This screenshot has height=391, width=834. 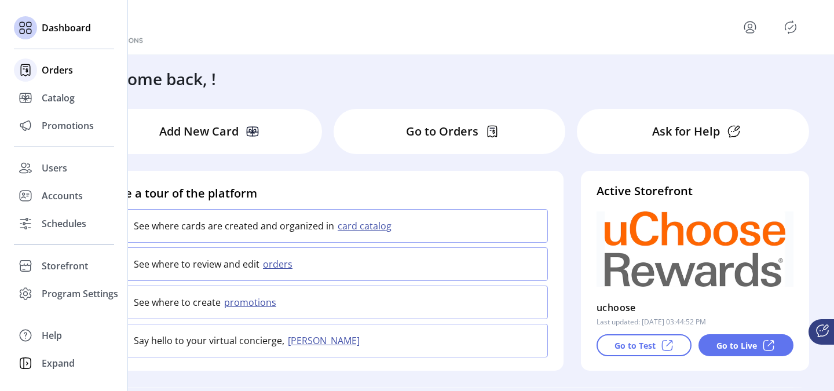 What do you see at coordinates (58, 363) in the screenshot?
I see `span: Expand` at bounding box center [58, 363].